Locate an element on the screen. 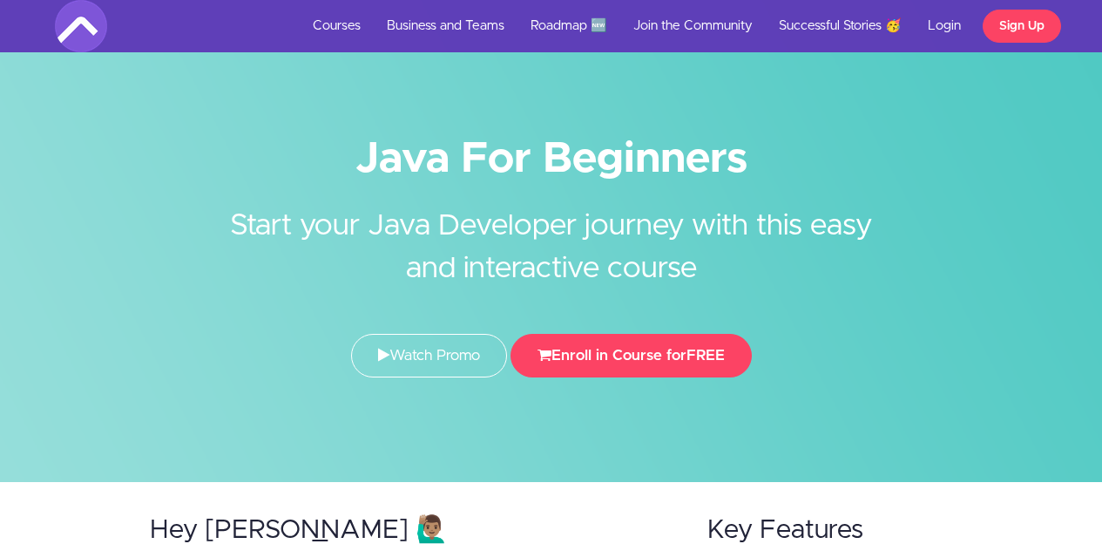 Image resolution: width=1102 pixels, height=544 pixels. h2: Start your Java Developer journey with this easy and interactive course is located at coordinates (552, 234).